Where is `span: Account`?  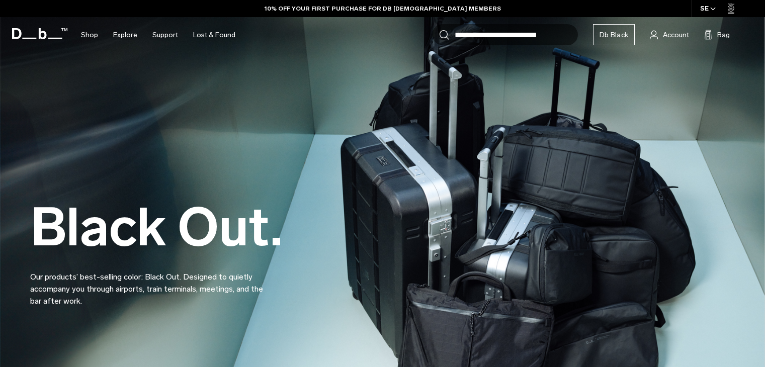
span: Account is located at coordinates (676, 35).